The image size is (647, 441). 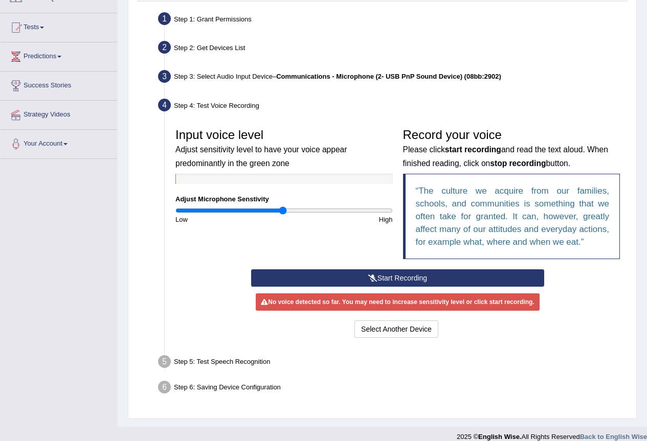 I want to click on div: Step 4: Test Voice Recording, so click(x=392, y=107).